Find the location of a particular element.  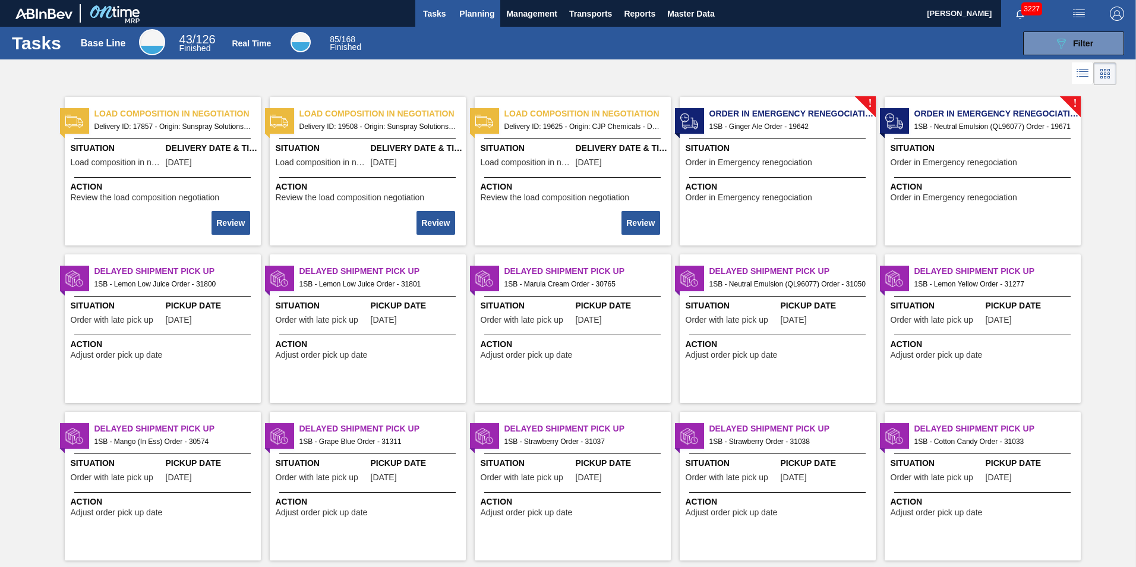

span: 08/09/2025 is located at coordinates (179, 477).